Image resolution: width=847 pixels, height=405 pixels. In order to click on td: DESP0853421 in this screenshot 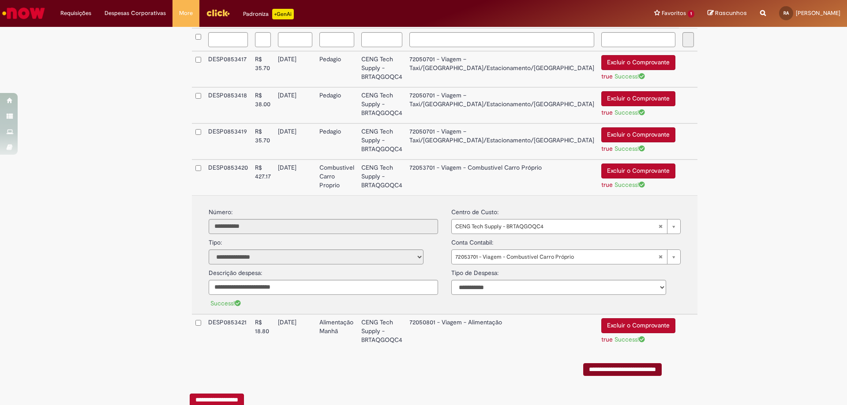, I will do `click(228, 332)`.